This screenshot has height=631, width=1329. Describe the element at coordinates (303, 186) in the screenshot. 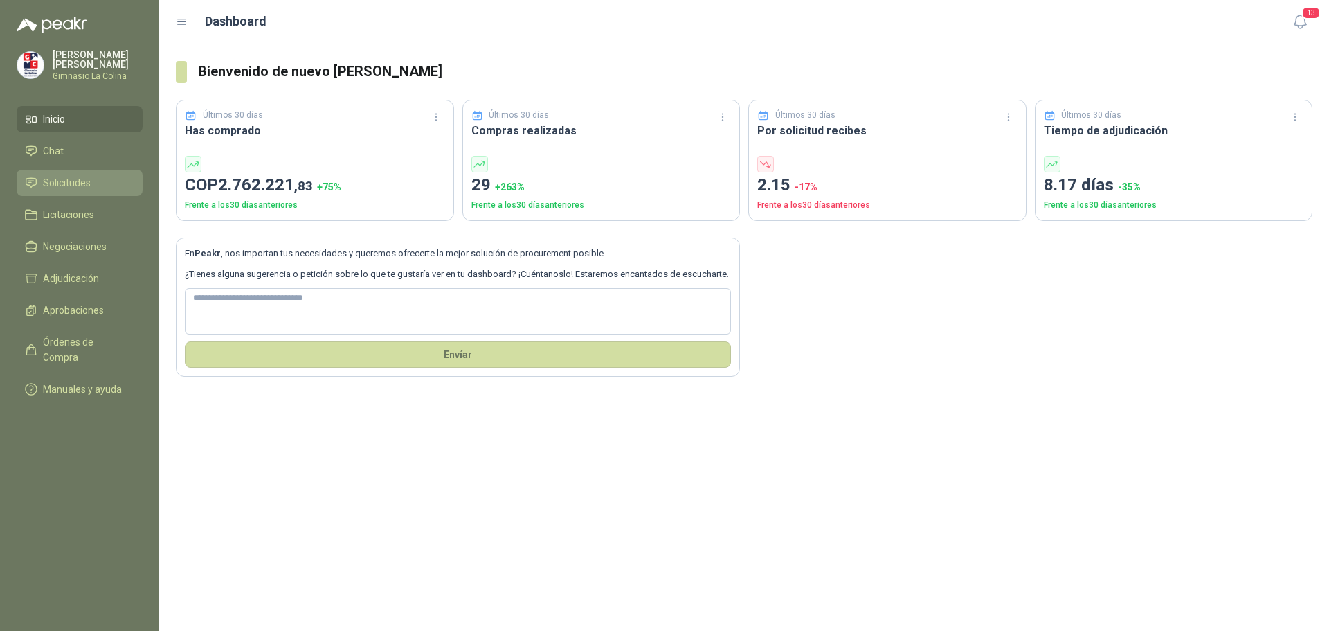

I see `span: ,83` at that location.